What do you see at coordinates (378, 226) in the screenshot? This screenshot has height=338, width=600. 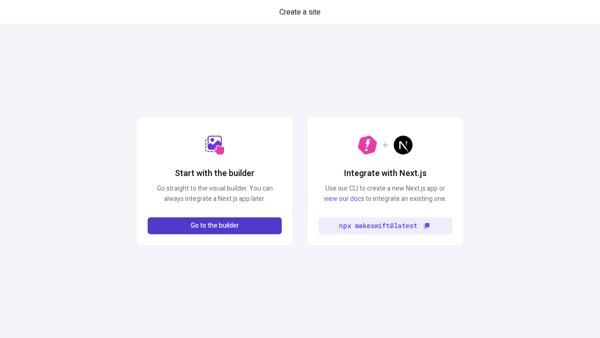 I see `code: npx makeswift@latest` at bounding box center [378, 226].